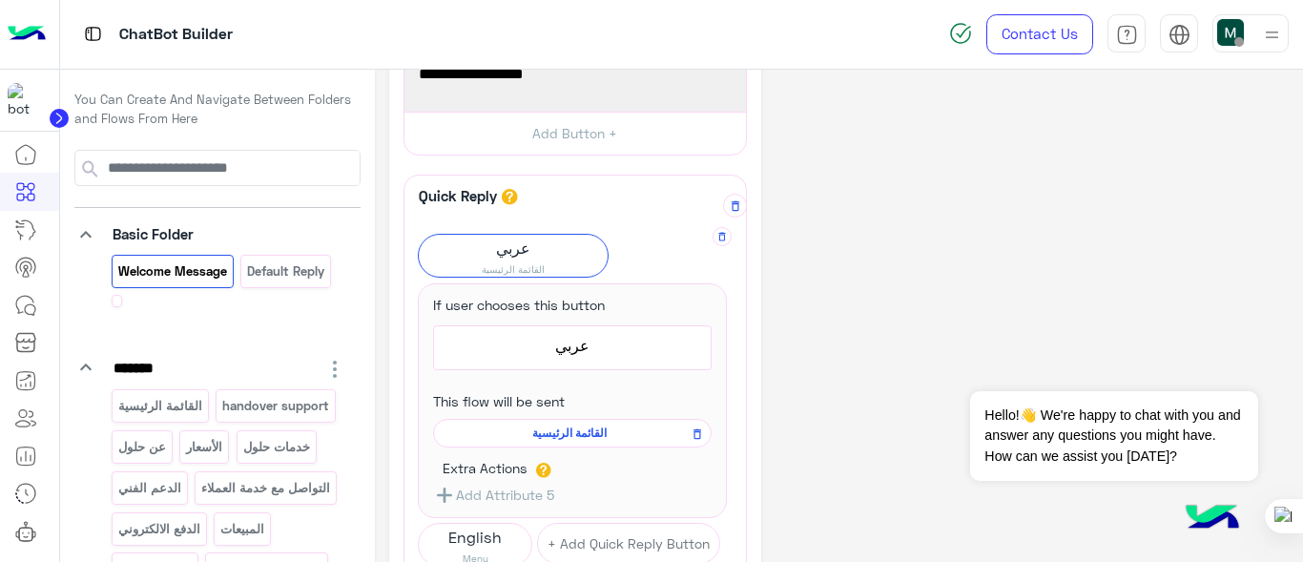 This screenshot has width=1303, height=562. I want to click on button: Delete Quick Reply Button, so click(722, 237).